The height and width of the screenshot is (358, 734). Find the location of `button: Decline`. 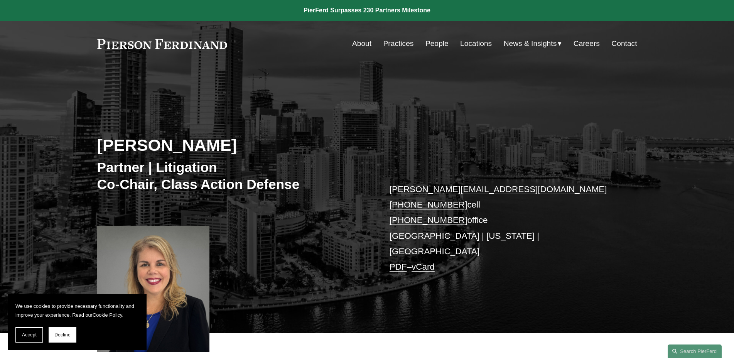

button: Decline is located at coordinates (62, 335).